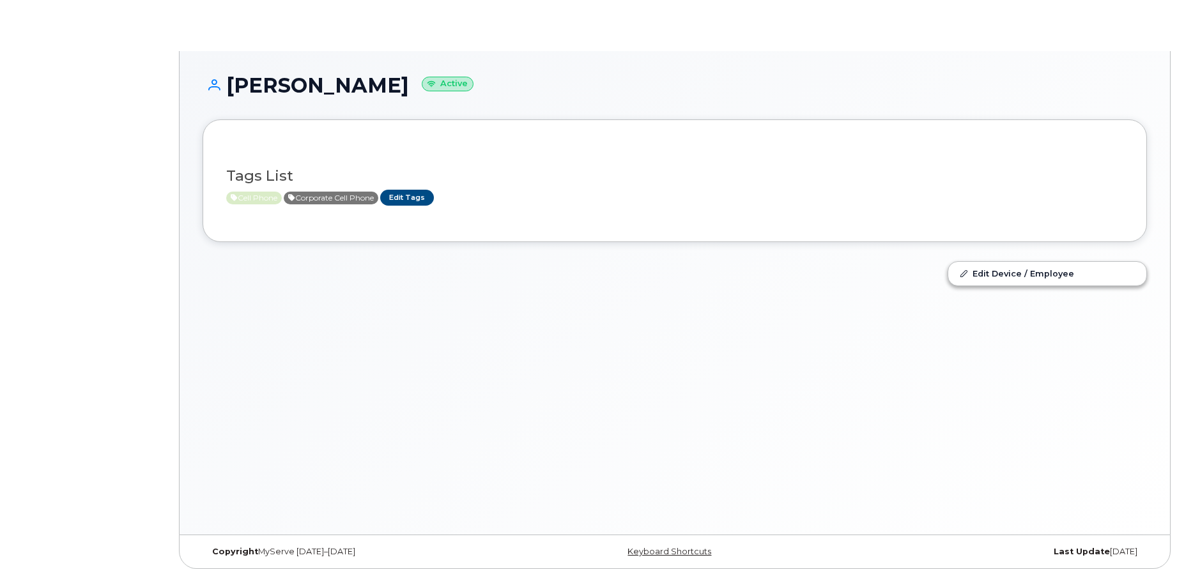 Image resolution: width=1177 pixels, height=569 pixels. I want to click on small: Active, so click(447, 84).